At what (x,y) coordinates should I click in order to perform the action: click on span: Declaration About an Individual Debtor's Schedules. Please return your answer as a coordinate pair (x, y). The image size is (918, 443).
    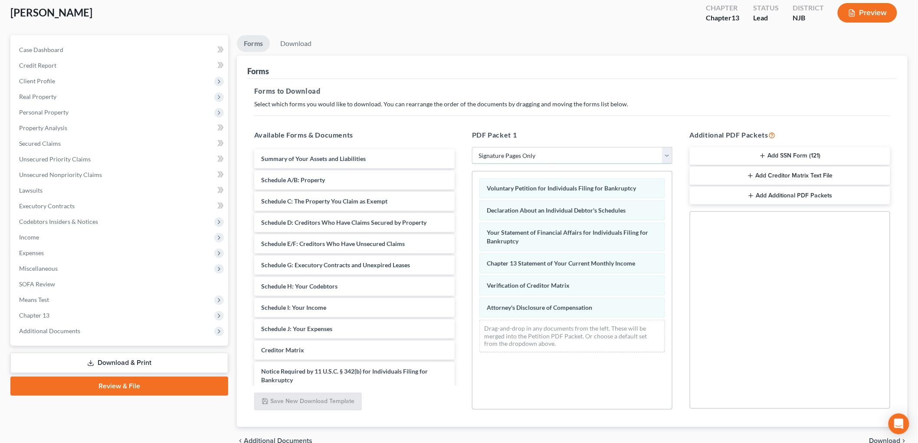
    Looking at the image, I should click on (556, 210).